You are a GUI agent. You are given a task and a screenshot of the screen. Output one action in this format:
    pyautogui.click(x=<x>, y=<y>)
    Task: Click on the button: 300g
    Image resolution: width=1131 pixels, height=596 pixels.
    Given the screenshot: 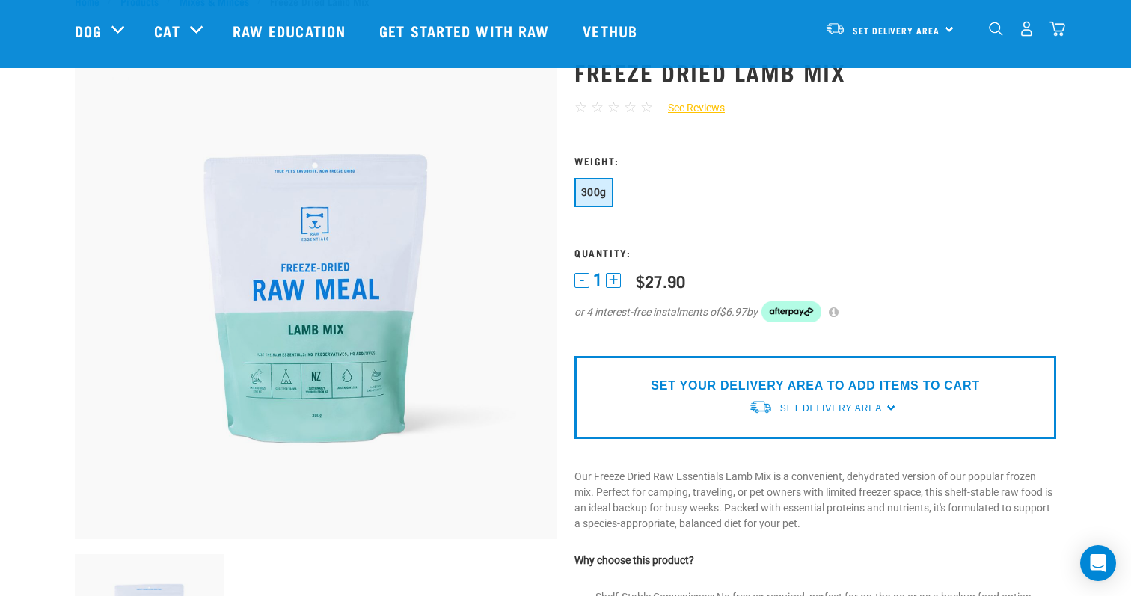 What is the action you would take?
    pyautogui.click(x=594, y=192)
    